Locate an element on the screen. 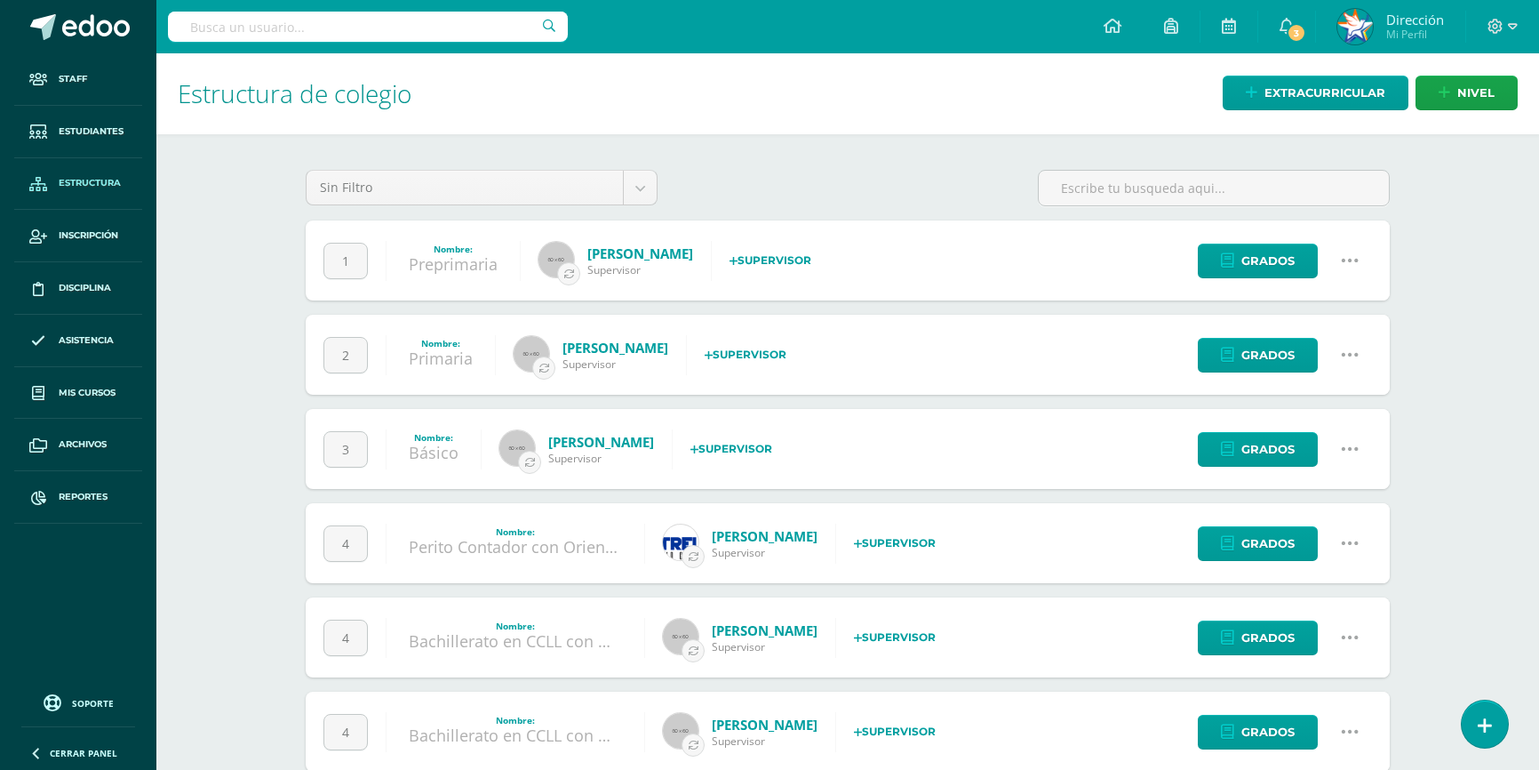  a: Mis cursos is located at coordinates (78, 393).